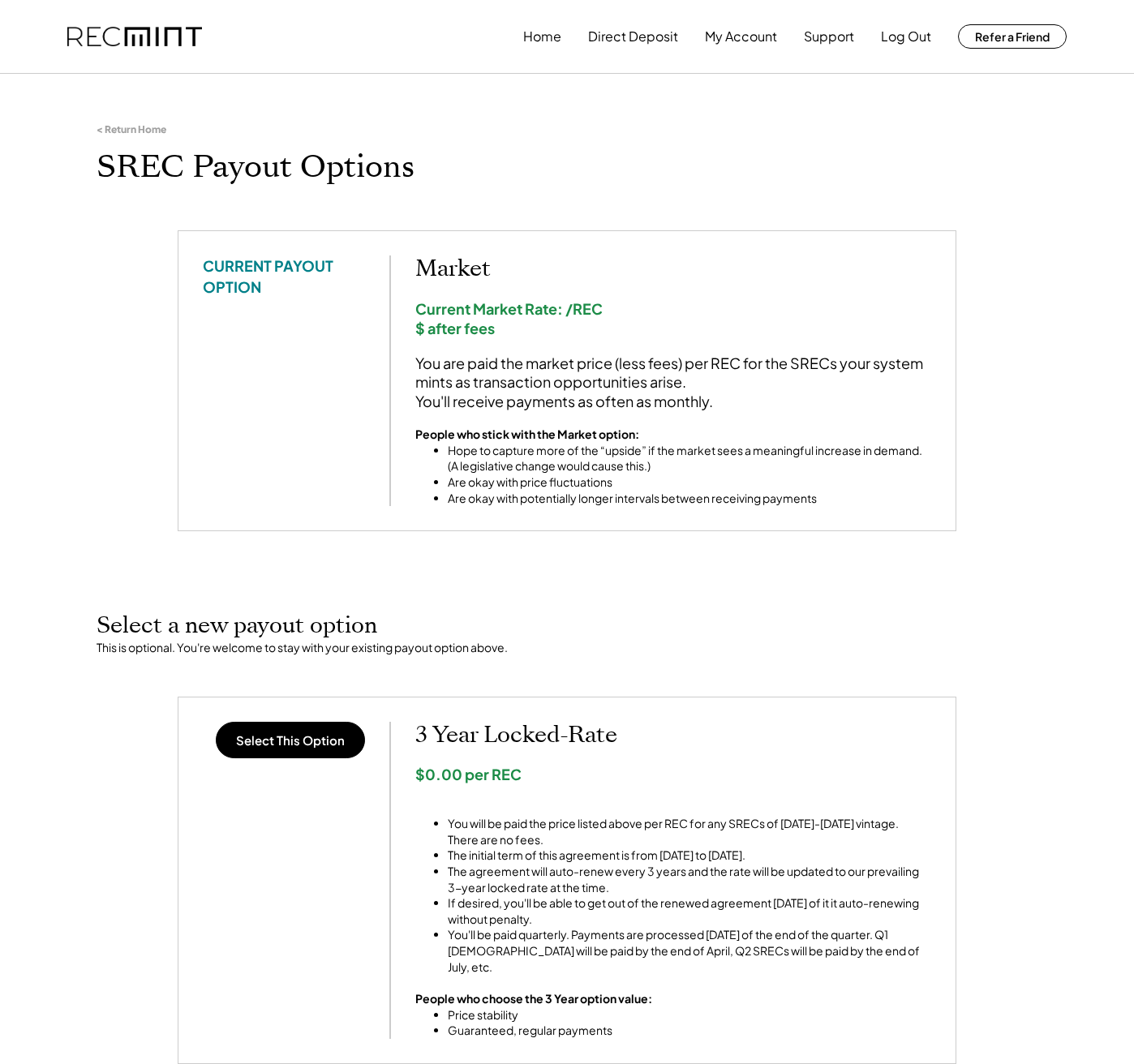 Image resolution: width=1134 pixels, height=1064 pixels. I want to click on div: < Return Home, so click(131, 130).